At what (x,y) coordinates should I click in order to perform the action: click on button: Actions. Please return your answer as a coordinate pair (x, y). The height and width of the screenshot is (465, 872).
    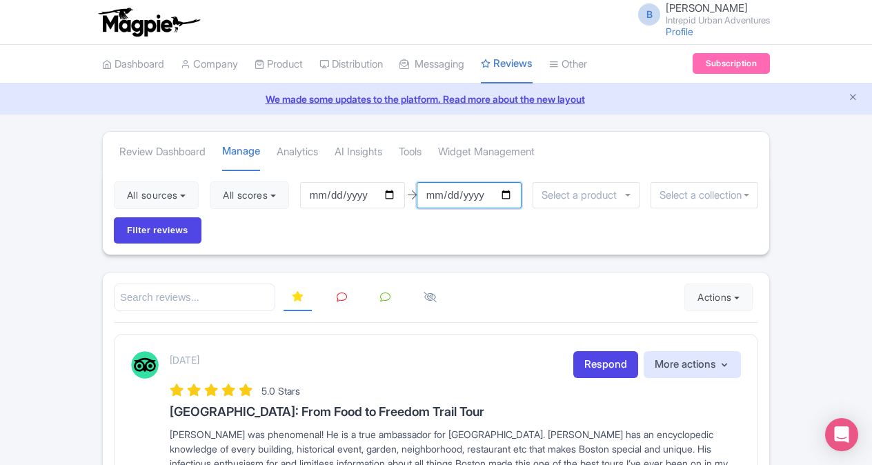
    Looking at the image, I should click on (719, 297).